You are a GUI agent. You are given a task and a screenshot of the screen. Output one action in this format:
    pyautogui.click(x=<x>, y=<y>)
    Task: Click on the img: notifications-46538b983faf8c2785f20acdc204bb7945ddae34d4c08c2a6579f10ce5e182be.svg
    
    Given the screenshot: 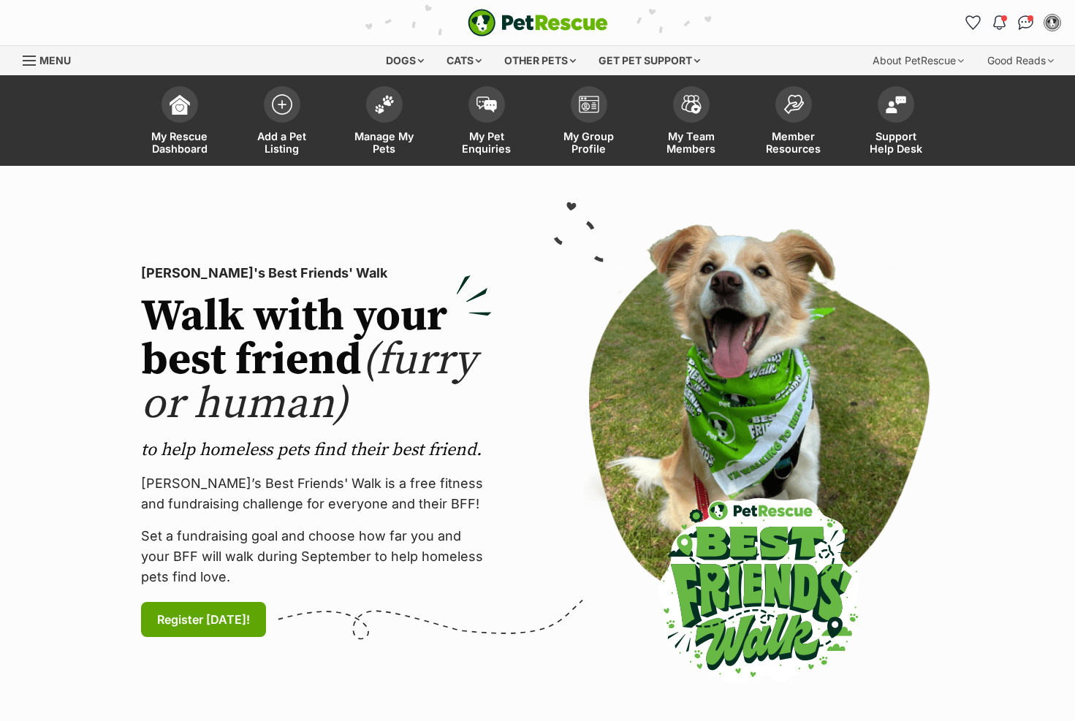 What is the action you would take?
    pyautogui.click(x=999, y=23)
    